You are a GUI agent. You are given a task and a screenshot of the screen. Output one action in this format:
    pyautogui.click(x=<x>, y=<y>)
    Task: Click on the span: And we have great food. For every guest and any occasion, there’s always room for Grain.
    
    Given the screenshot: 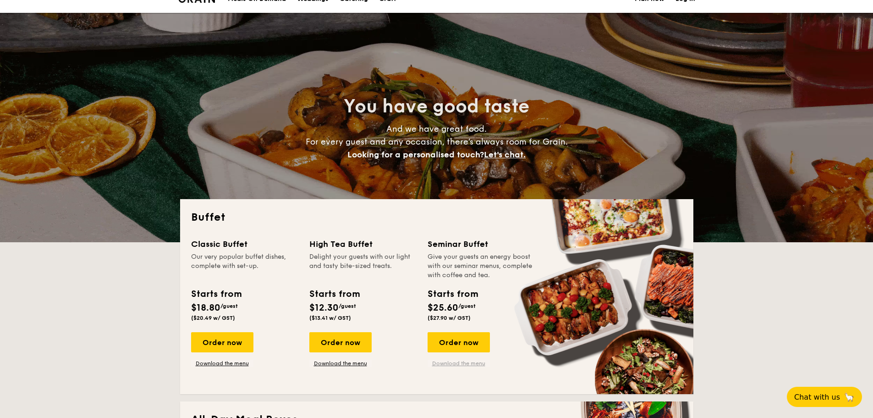 What is the action you would take?
    pyautogui.click(x=437, y=142)
    